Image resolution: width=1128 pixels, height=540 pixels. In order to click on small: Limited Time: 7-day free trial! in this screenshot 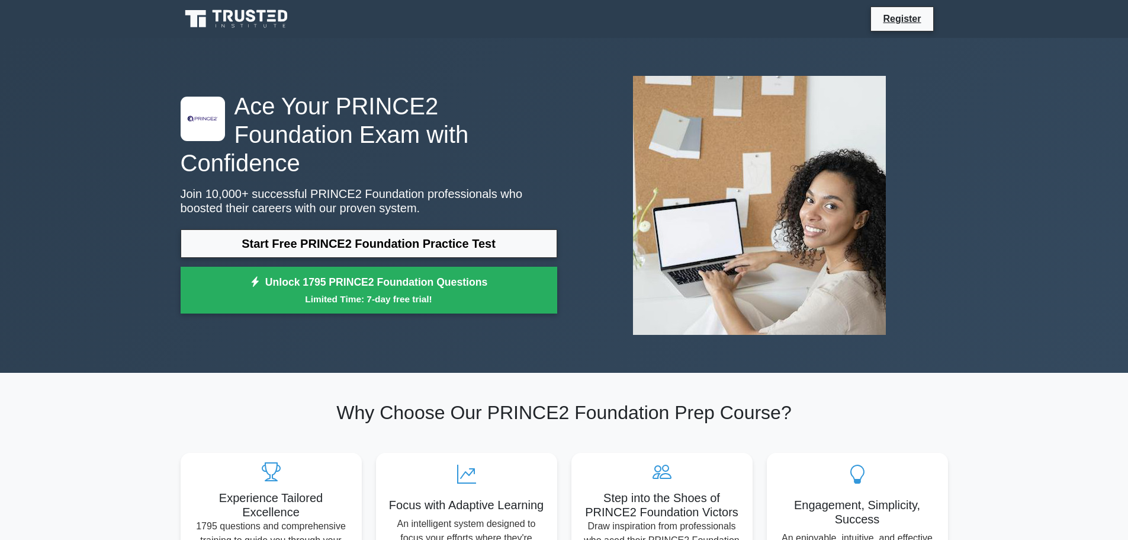, I will do `click(369, 299)`.